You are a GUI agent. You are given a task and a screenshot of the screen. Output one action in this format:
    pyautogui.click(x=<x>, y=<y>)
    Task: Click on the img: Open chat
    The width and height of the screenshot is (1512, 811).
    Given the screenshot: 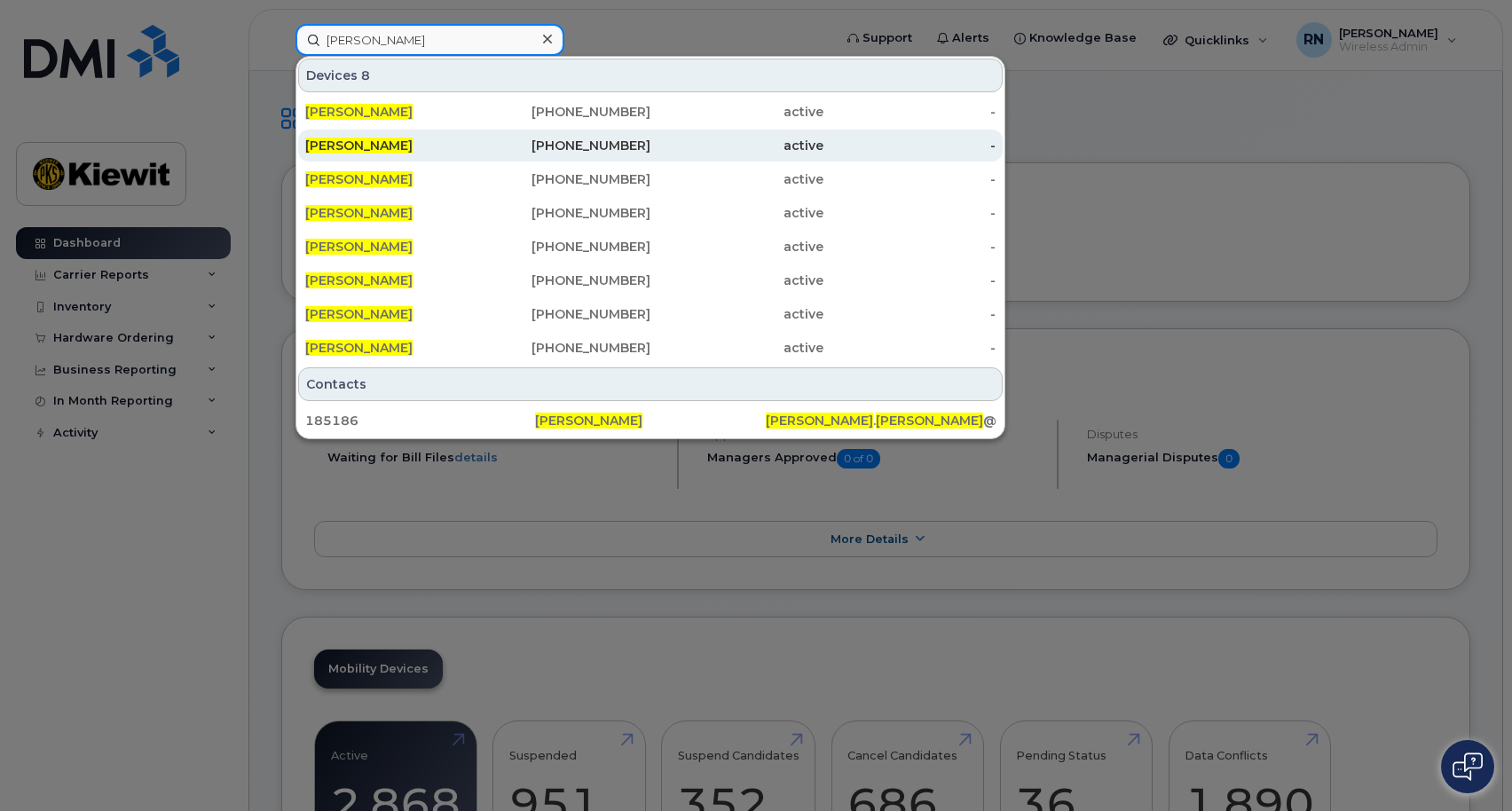 What is the action you would take?
    pyautogui.click(x=1467, y=767)
    